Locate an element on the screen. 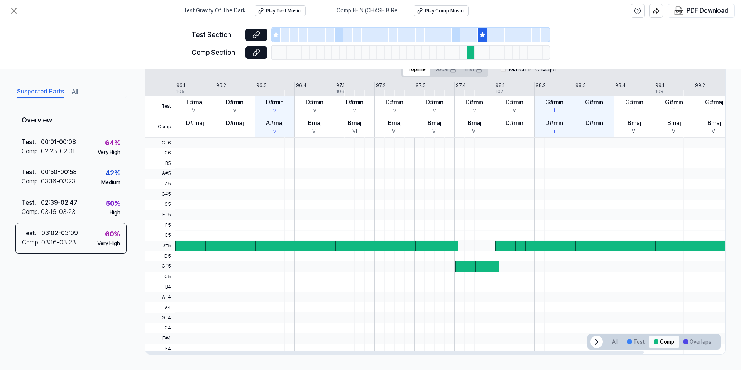 This screenshot has height=370, width=741. div: 96.2 is located at coordinates (221, 85).